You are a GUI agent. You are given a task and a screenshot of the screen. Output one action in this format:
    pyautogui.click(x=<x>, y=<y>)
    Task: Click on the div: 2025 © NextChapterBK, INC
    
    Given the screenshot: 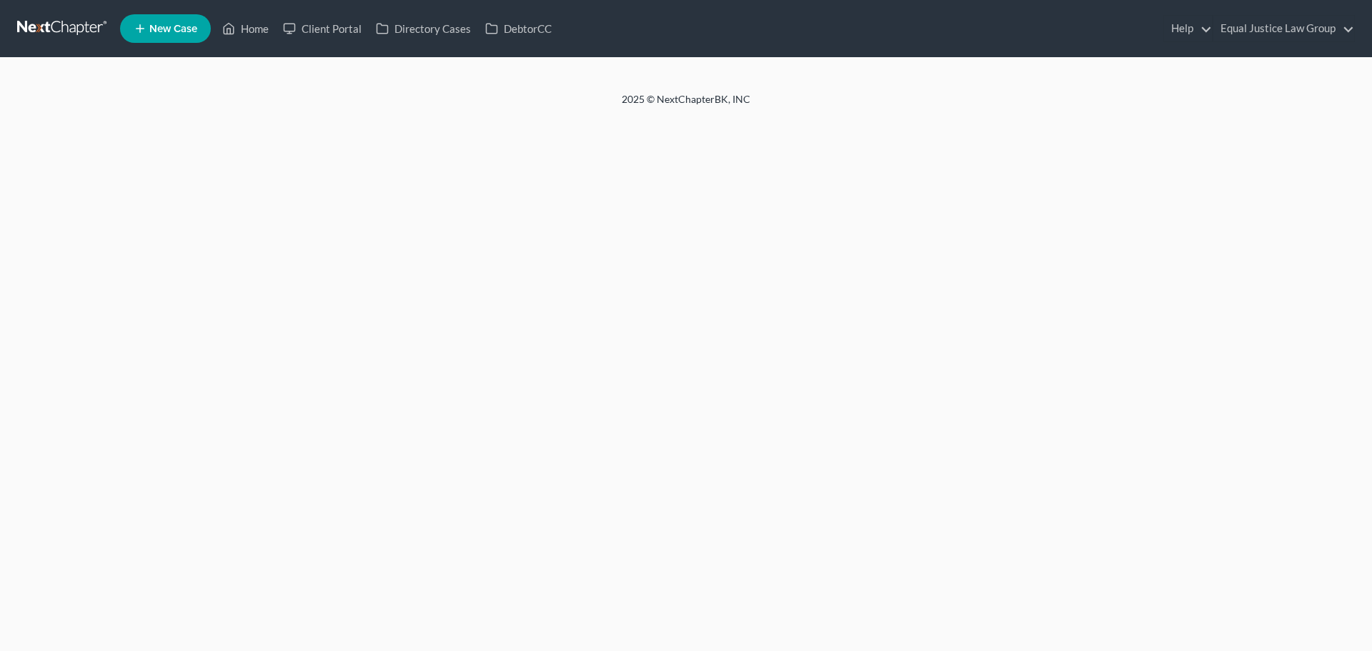 What is the action you would take?
    pyautogui.click(x=686, y=105)
    